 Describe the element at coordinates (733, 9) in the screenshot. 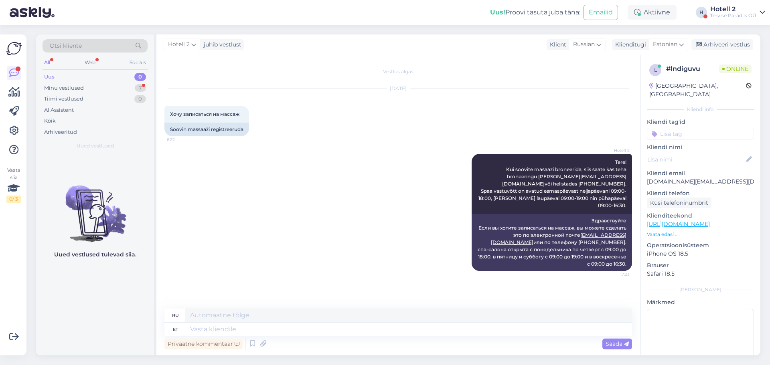

I see `div: Hotell 2` at that location.